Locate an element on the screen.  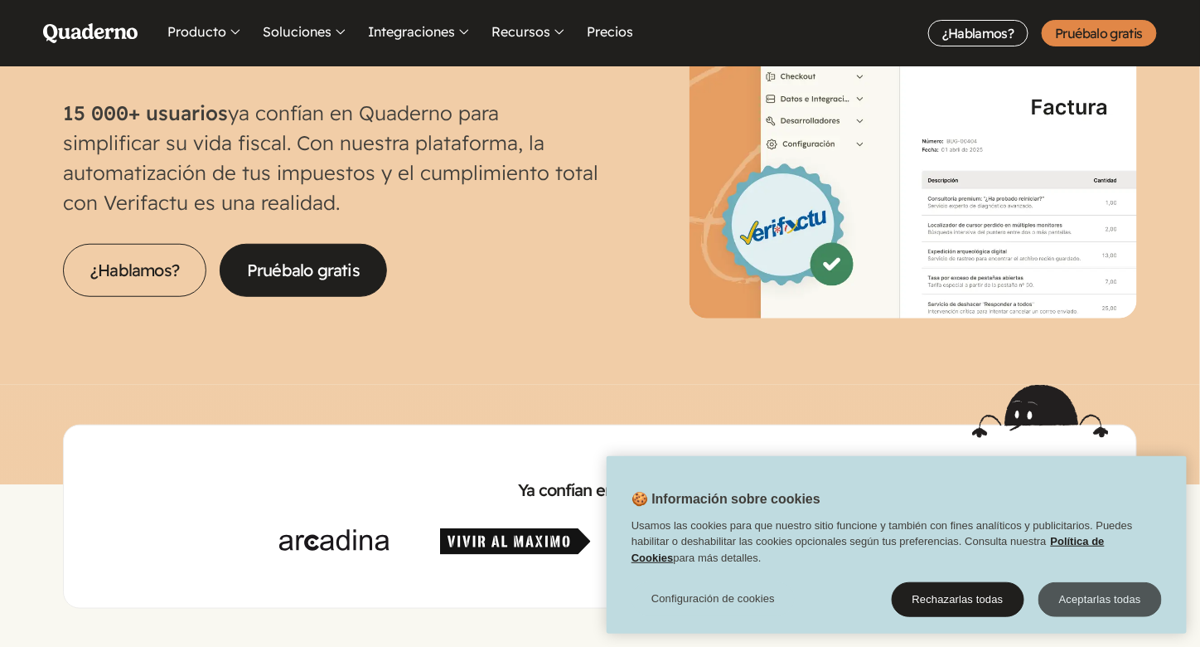
h2: Ya confían en nosotros is located at coordinates (600, 490).